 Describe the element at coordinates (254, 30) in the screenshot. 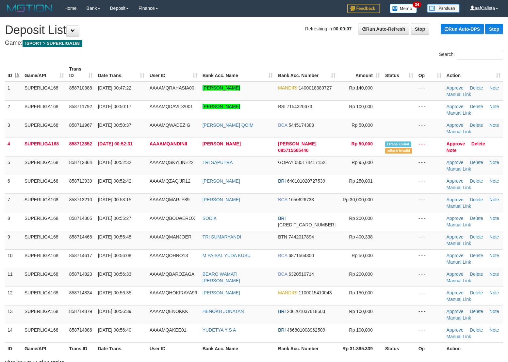

I see `h1: Deposit List` at that location.